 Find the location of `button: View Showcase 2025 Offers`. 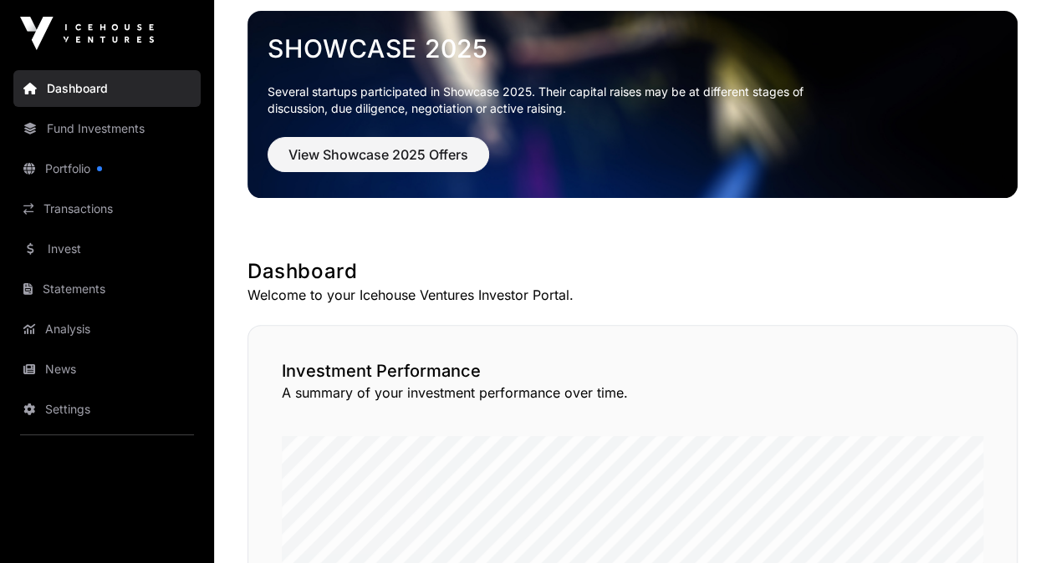

button: View Showcase 2025 Offers is located at coordinates (378, 155).